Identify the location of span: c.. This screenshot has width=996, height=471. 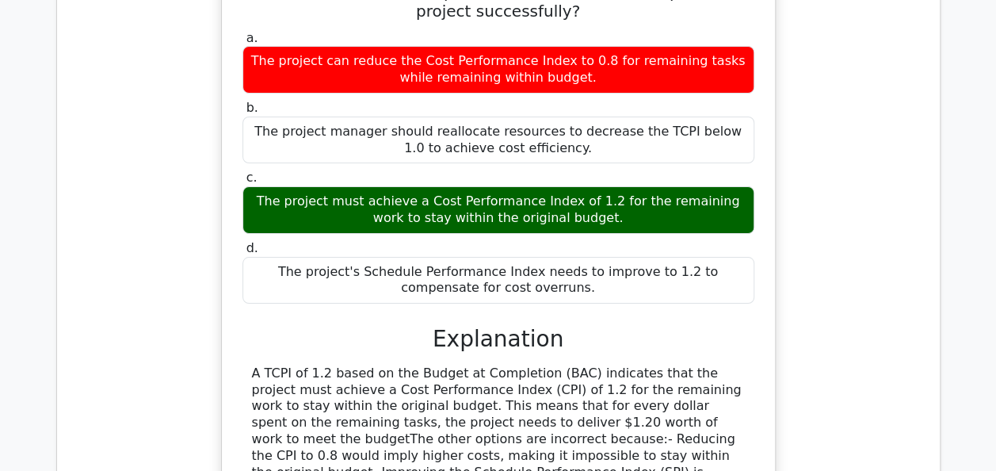
(252, 177).